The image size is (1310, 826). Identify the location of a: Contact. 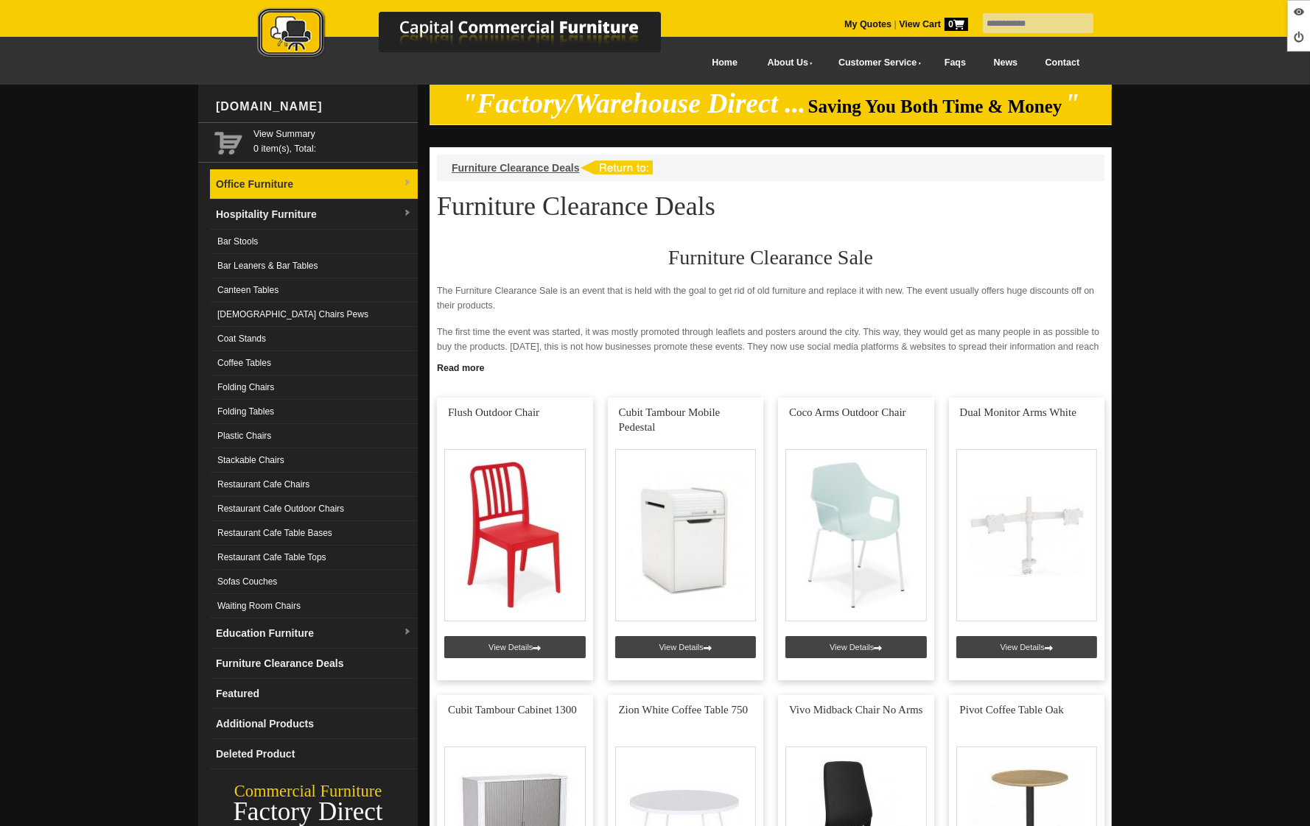
(1062, 63).